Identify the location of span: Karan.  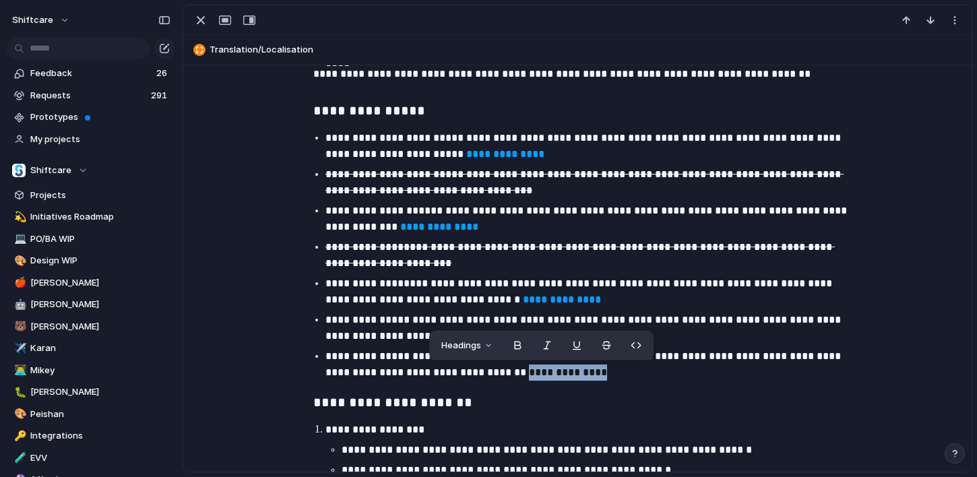
(100, 348).